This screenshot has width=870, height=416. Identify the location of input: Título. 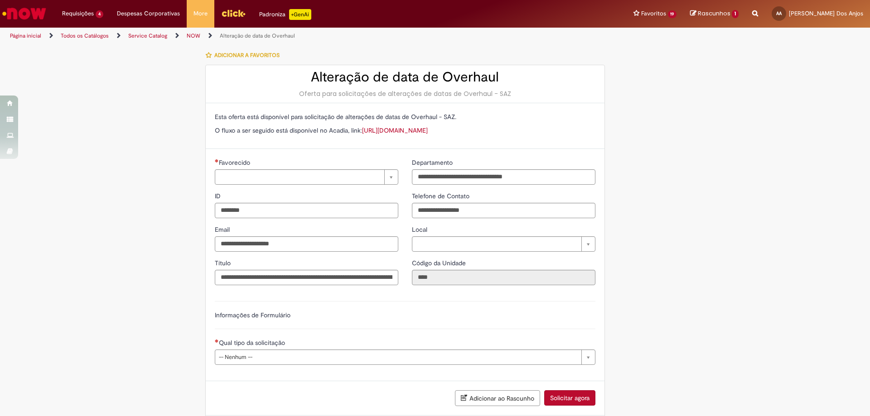
(306, 278).